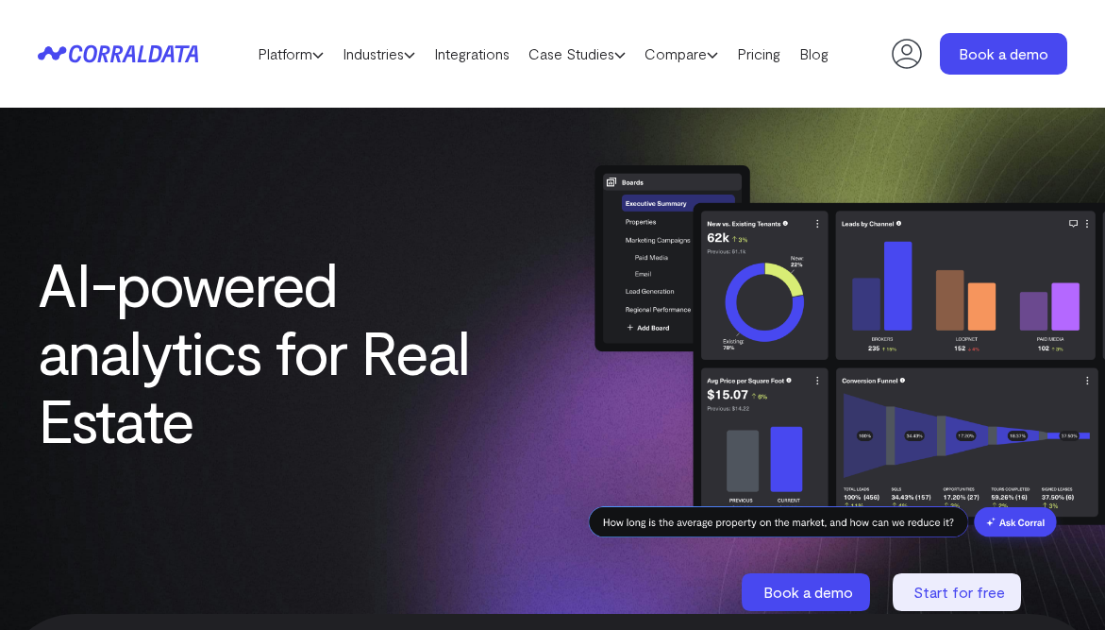 This screenshot has width=1105, height=630. Describe the element at coordinates (682, 54) in the screenshot. I see `a: Compare` at that location.